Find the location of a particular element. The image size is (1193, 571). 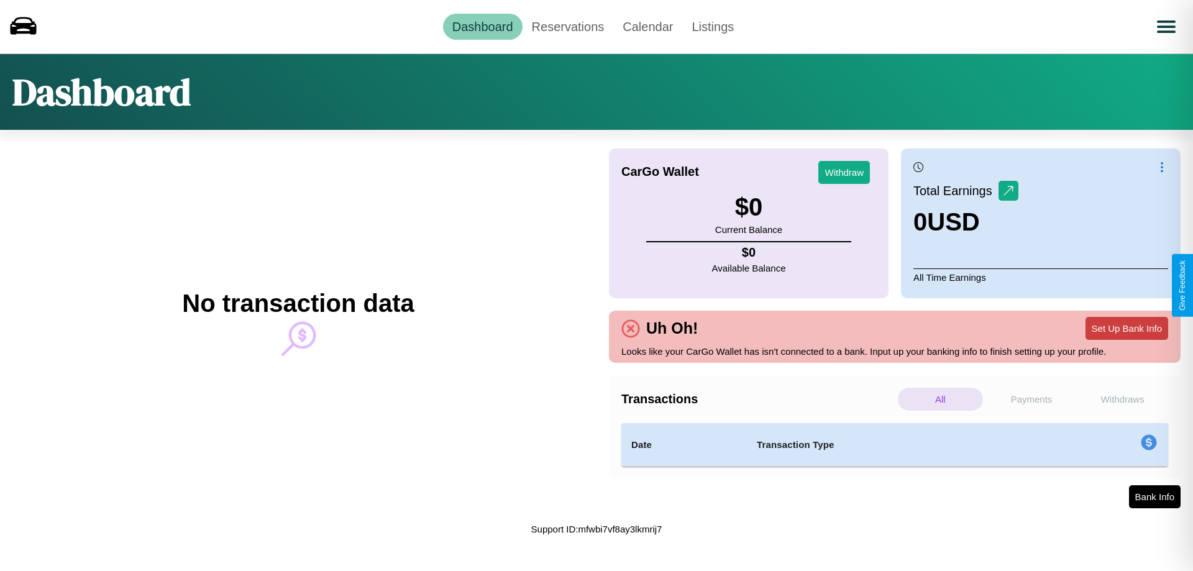

p: All Time Earnings is located at coordinates (1041, 277).